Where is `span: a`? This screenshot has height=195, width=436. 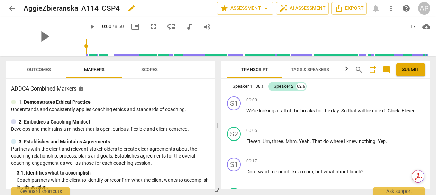
span: a is located at coordinates (300, 171).